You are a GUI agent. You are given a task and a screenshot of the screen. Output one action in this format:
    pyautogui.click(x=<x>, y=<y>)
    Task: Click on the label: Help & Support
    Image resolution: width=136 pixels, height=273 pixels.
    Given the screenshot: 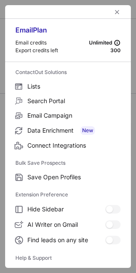 What is the action you would take?
    pyautogui.click(x=68, y=258)
    